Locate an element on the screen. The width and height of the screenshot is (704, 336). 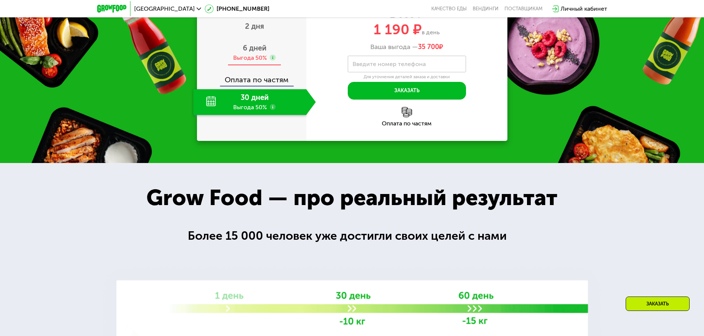
label: Введите номер телефона is located at coordinates (389, 64).